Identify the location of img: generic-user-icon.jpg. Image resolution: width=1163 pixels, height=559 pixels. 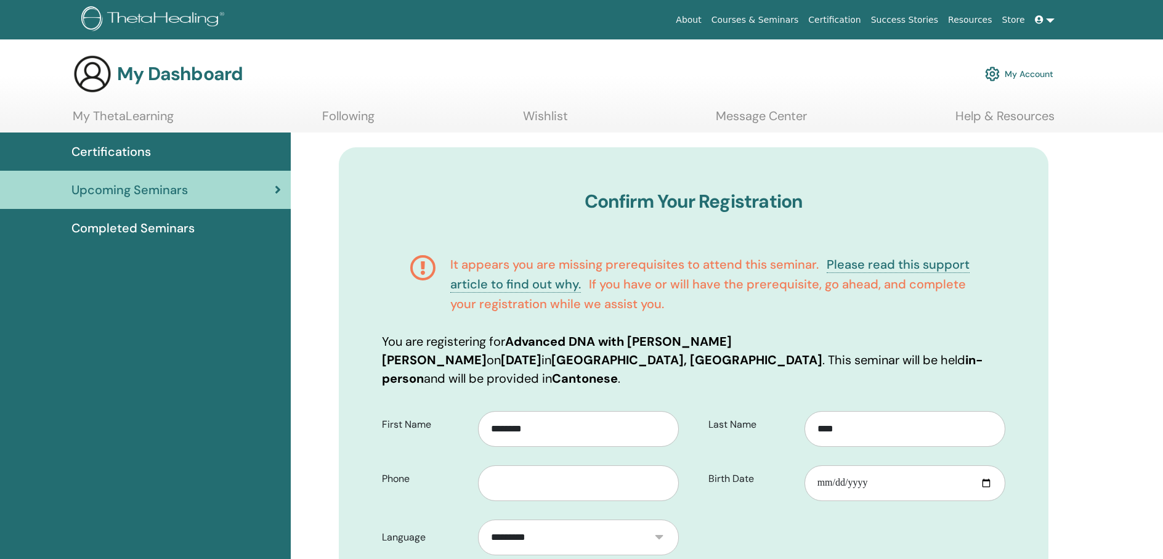
(92, 74).